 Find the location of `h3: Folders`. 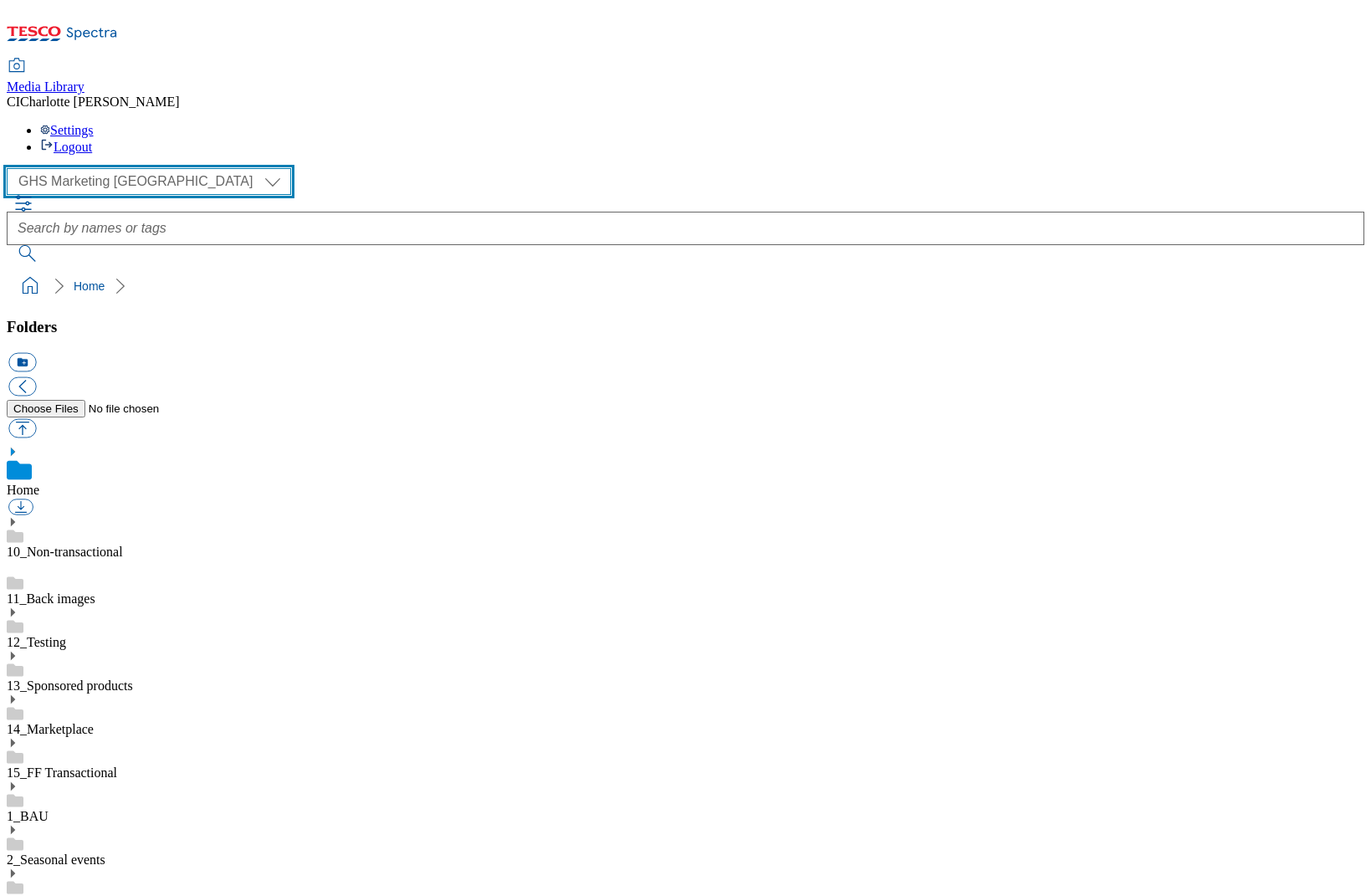

h3: Folders is located at coordinates (686, 327).